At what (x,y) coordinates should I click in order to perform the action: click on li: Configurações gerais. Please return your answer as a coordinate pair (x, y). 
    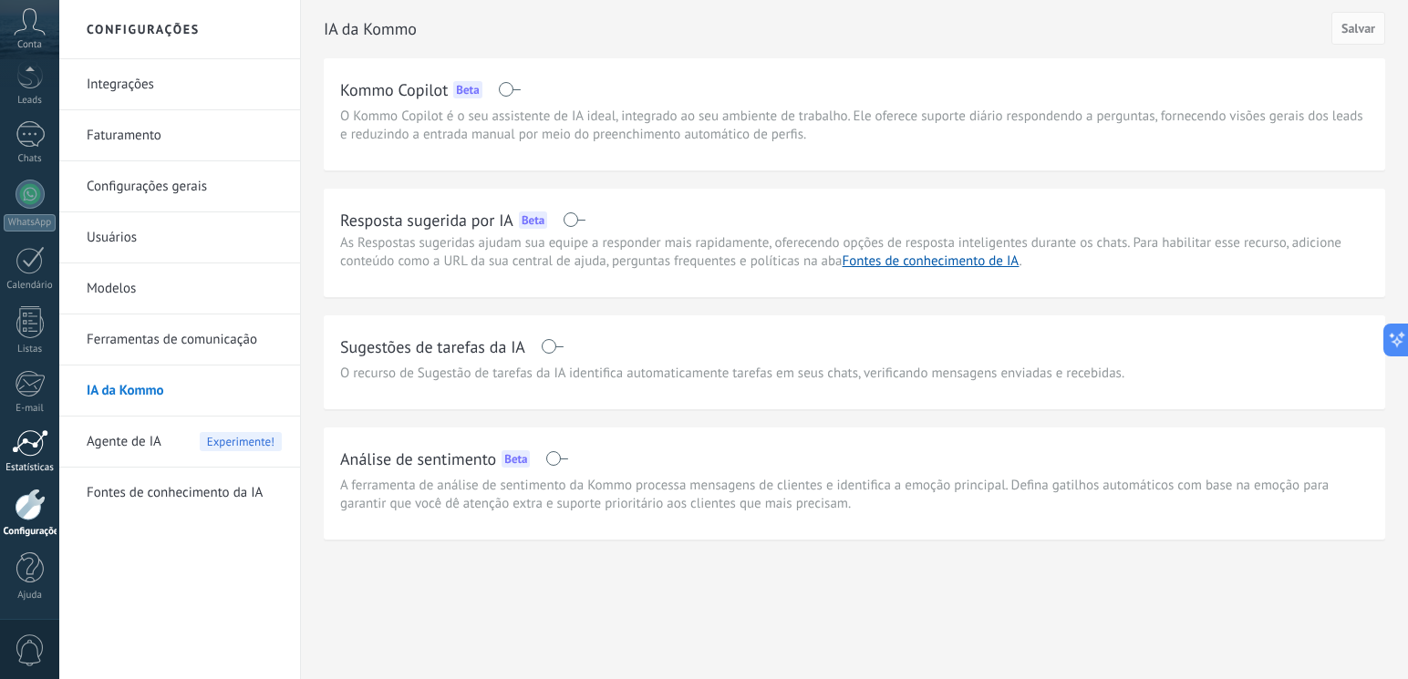
    Looking at the image, I should click on (180, 187).